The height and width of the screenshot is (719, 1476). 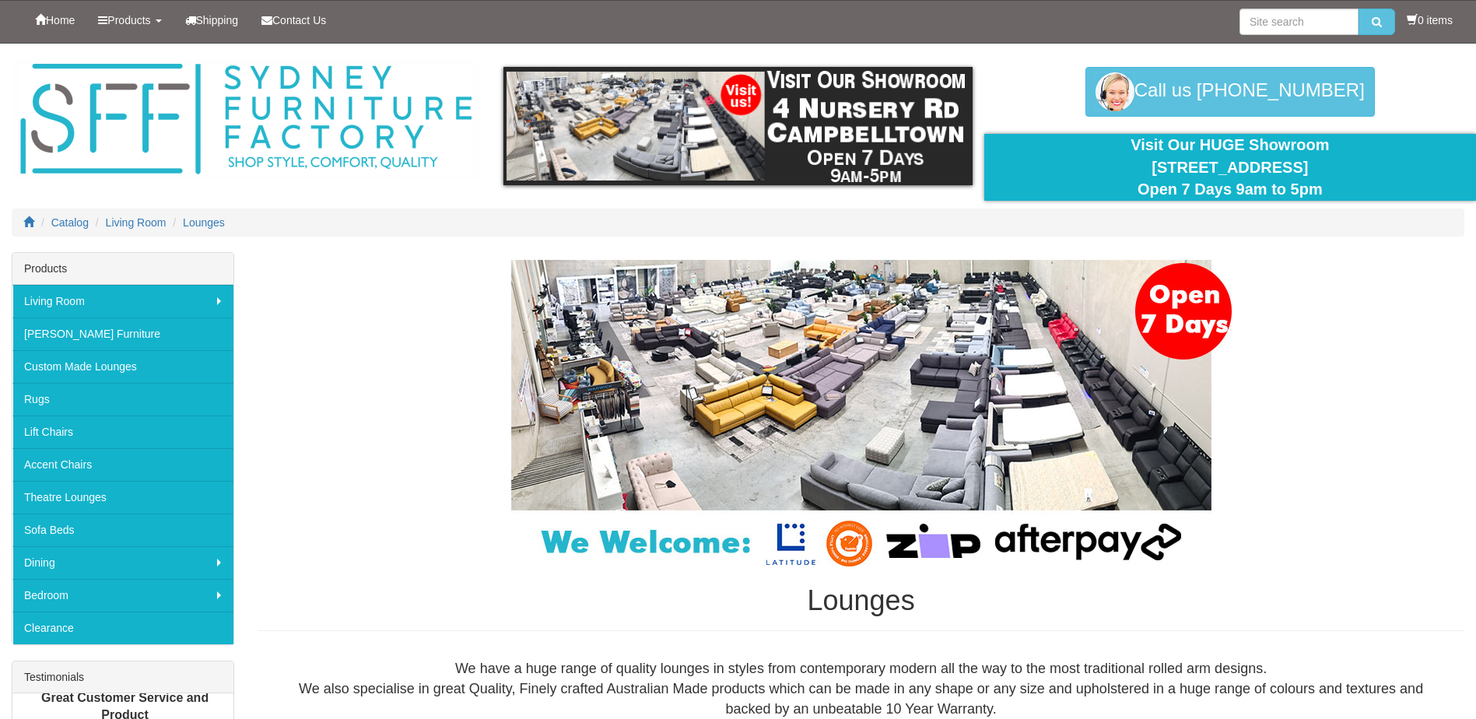 I want to click on a: Lift Chairs, so click(x=123, y=432).